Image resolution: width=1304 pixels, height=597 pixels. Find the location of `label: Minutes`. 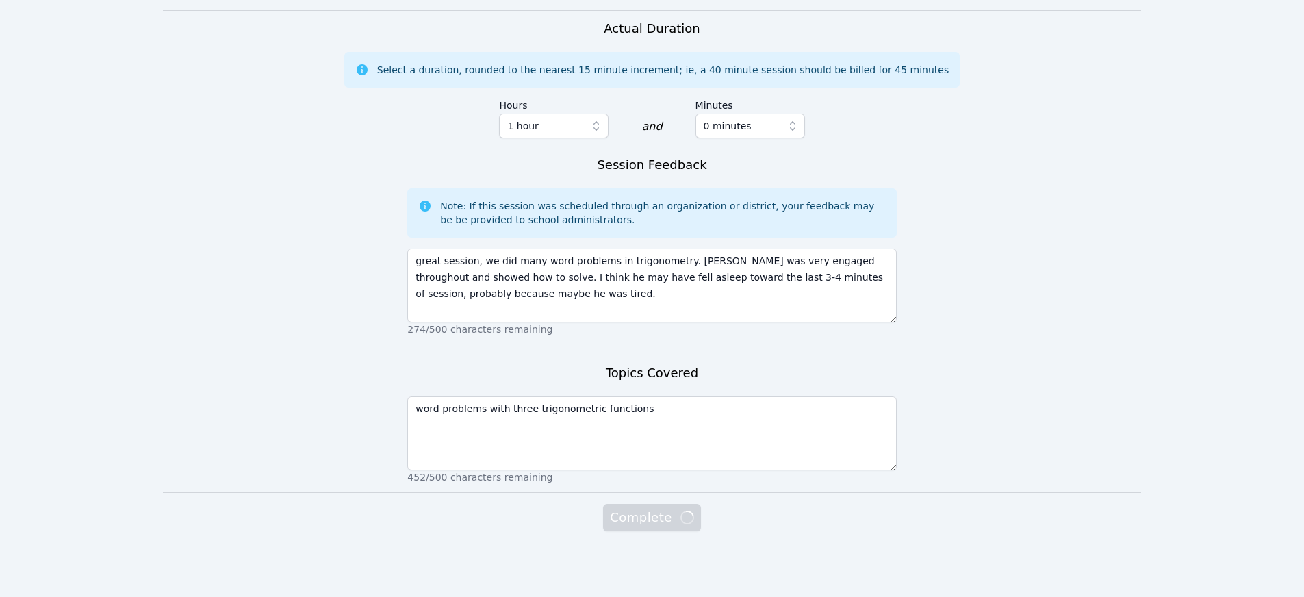

label: Minutes is located at coordinates (750, 103).